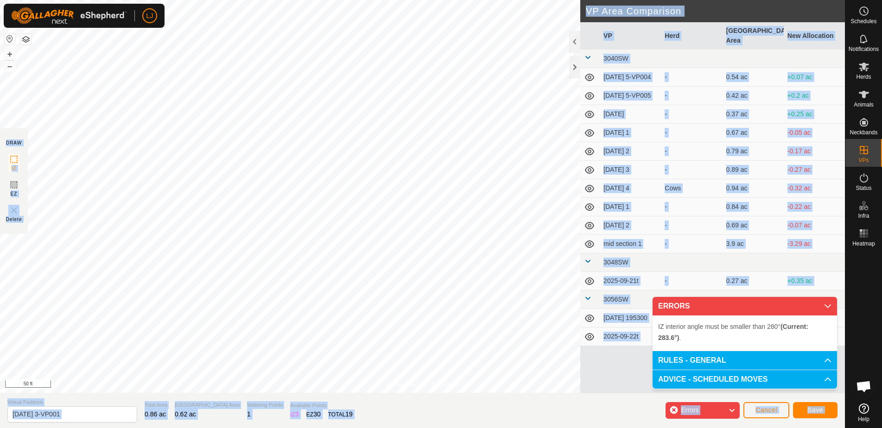  What do you see at coordinates (156, 405) in the screenshot?
I see `span: Total Area` at bounding box center [156, 405].